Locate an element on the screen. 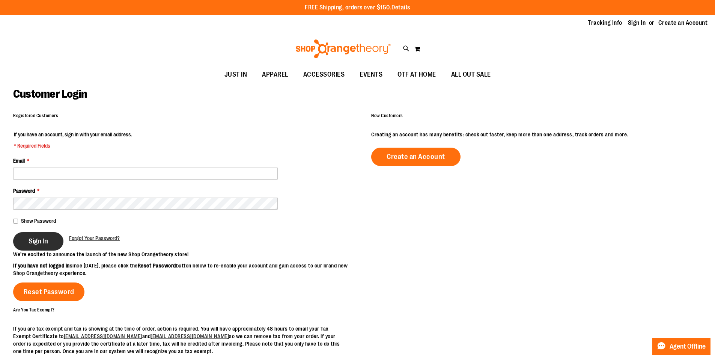 The width and height of the screenshot is (715, 355). span: Email is located at coordinates (19, 161).